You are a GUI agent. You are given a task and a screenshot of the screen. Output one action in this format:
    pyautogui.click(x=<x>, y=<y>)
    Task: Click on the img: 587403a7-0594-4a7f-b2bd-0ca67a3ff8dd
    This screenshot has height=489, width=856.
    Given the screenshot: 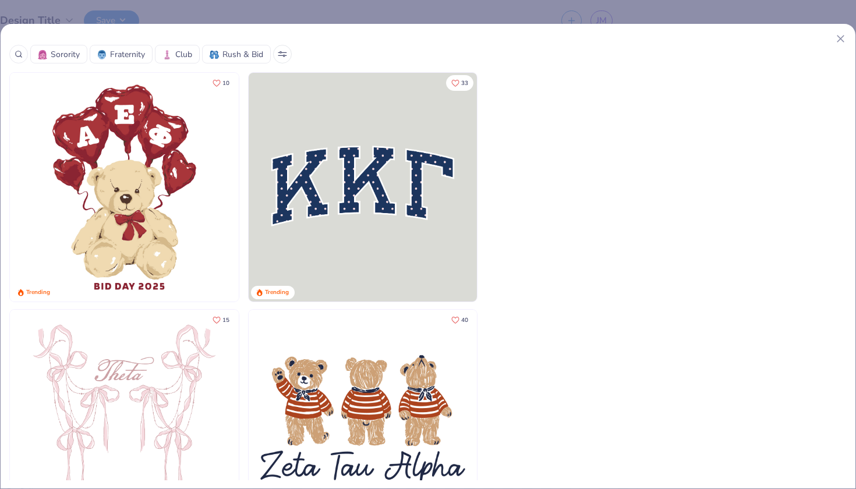 What is the action you would take?
    pyautogui.click(x=124, y=187)
    